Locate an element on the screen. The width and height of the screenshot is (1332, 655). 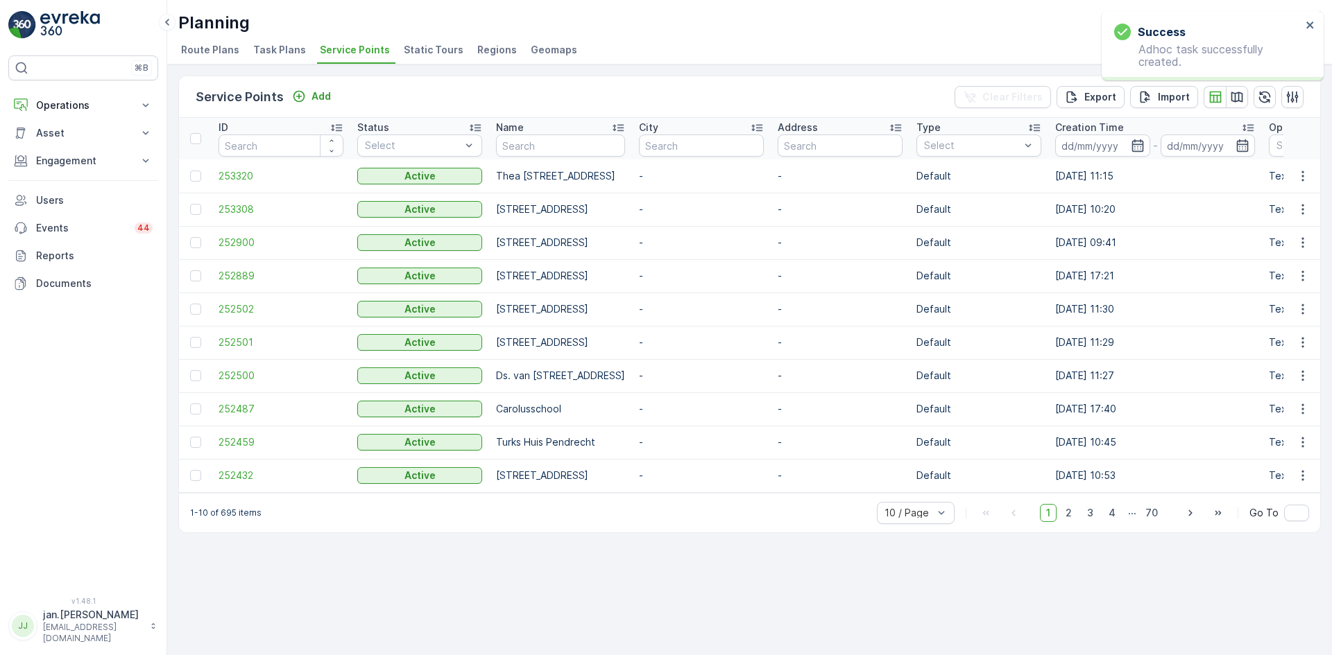
a: Events44 is located at coordinates (83, 228).